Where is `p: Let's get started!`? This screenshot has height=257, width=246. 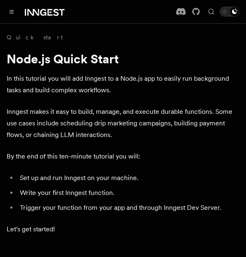 p: Let's get started! is located at coordinates (123, 229).